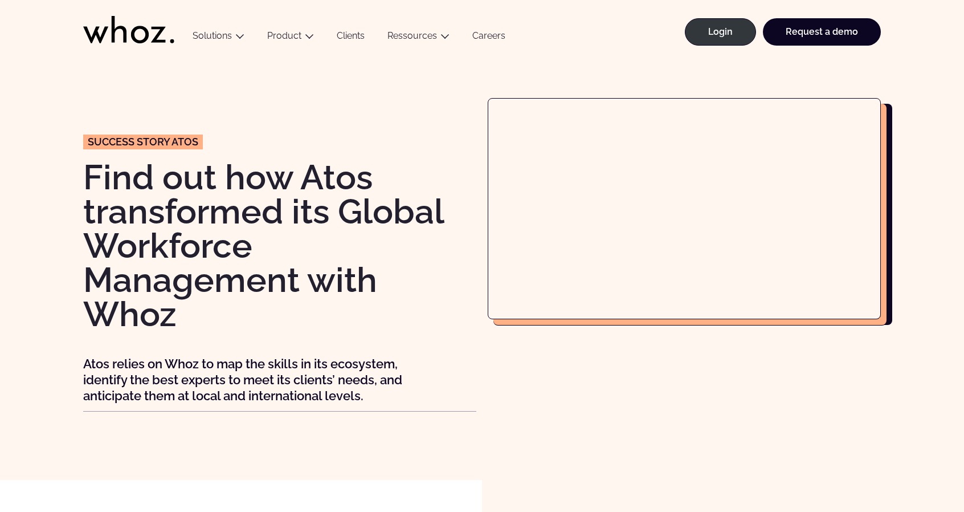 The width and height of the screenshot is (964, 512). What do you see at coordinates (351, 38) in the screenshot?
I see `a: Clients` at bounding box center [351, 38].